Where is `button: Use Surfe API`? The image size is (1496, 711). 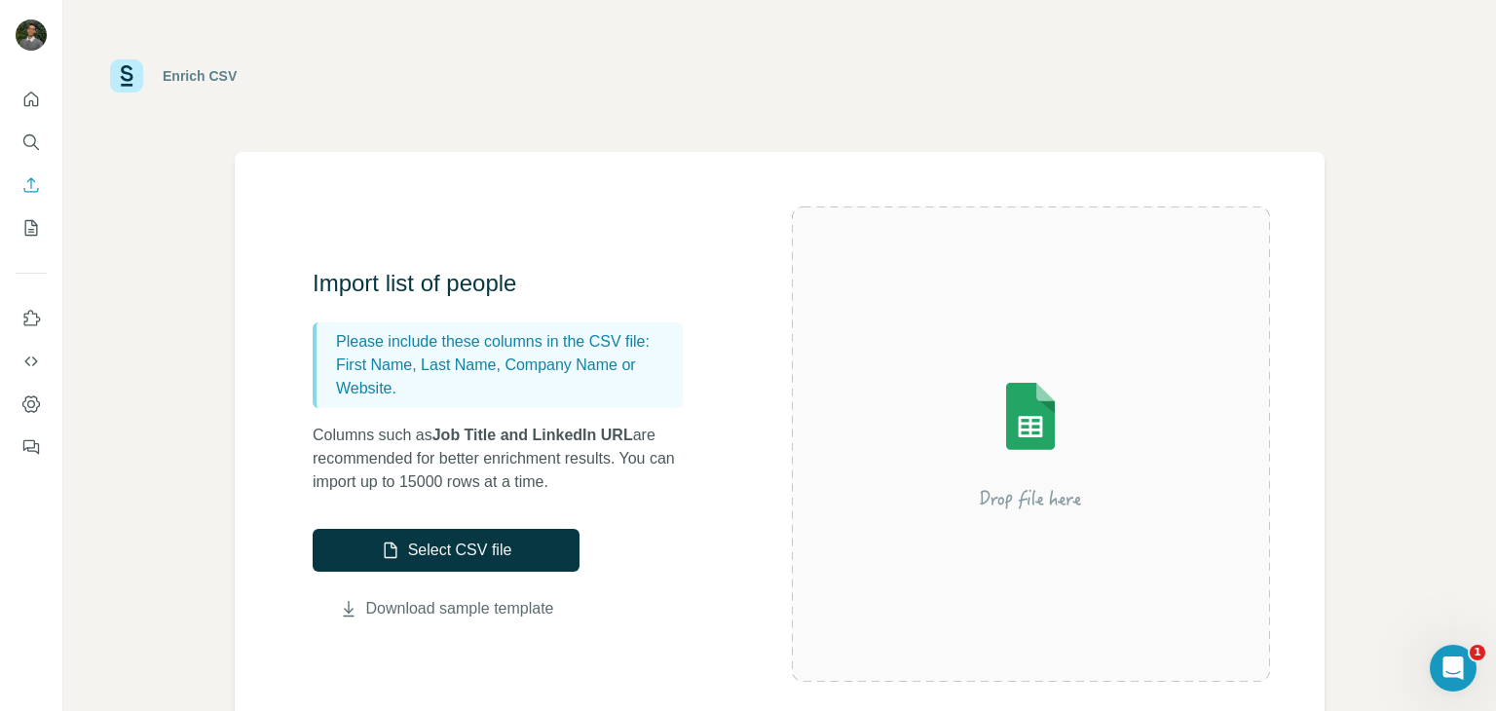
button: Use Surfe API is located at coordinates (31, 361).